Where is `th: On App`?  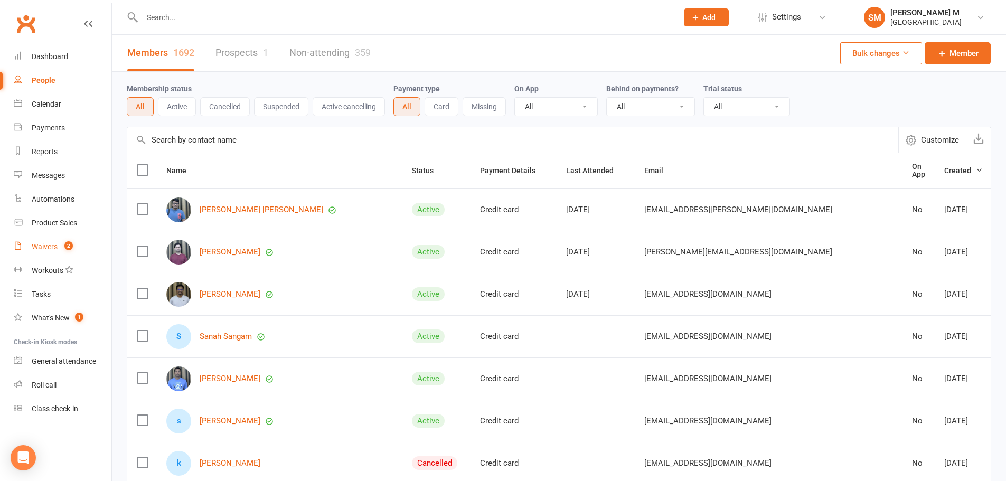
th: On App is located at coordinates (918, 171).